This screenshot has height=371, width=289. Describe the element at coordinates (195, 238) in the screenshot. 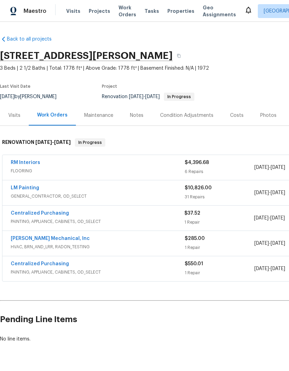

I see `span: $285.00` at that location.